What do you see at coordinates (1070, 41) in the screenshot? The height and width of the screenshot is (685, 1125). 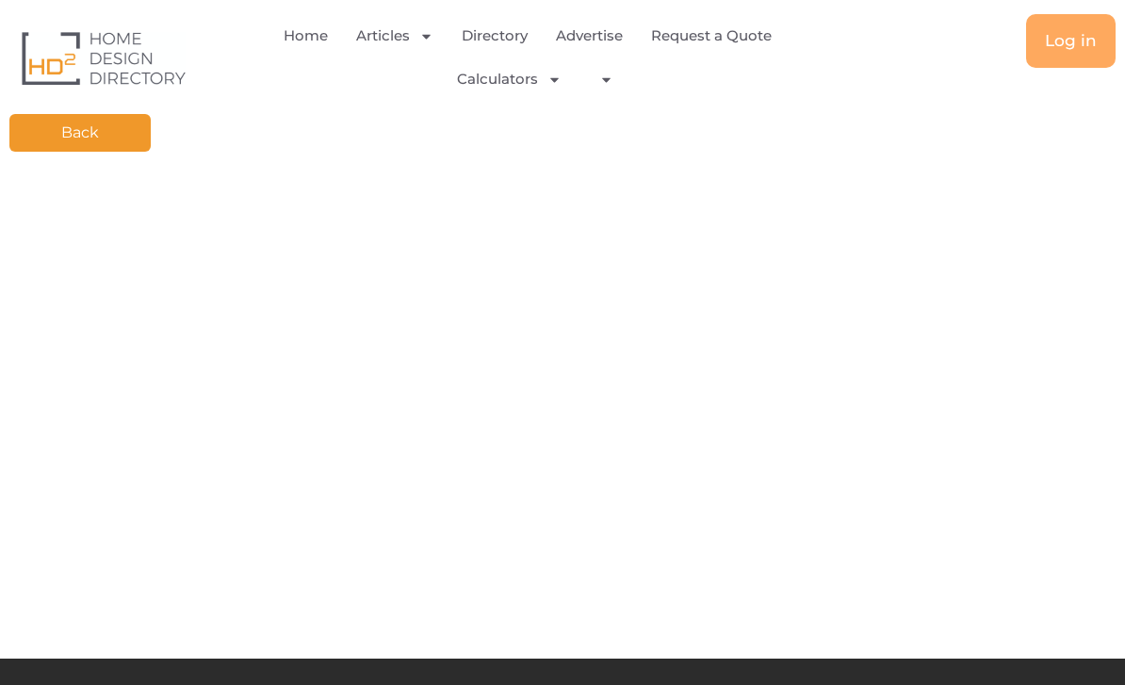 I see `a: Log in` at bounding box center [1070, 41].